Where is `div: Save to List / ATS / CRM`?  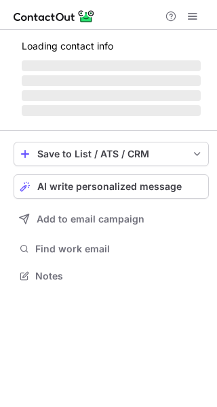 div: Save to List / ATS / CRM is located at coordinates (111, 154).